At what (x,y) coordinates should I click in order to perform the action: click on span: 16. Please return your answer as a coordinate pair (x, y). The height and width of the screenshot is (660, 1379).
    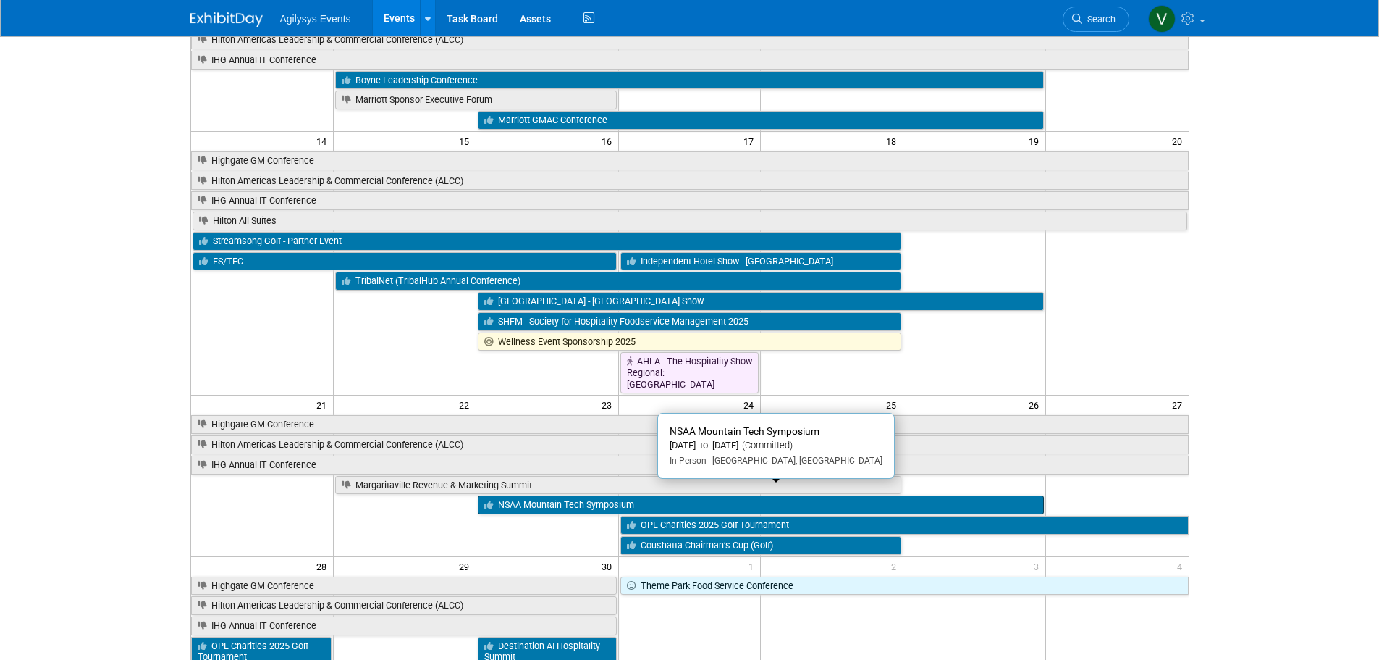
    Looking at the image, I should click on (609, 140).